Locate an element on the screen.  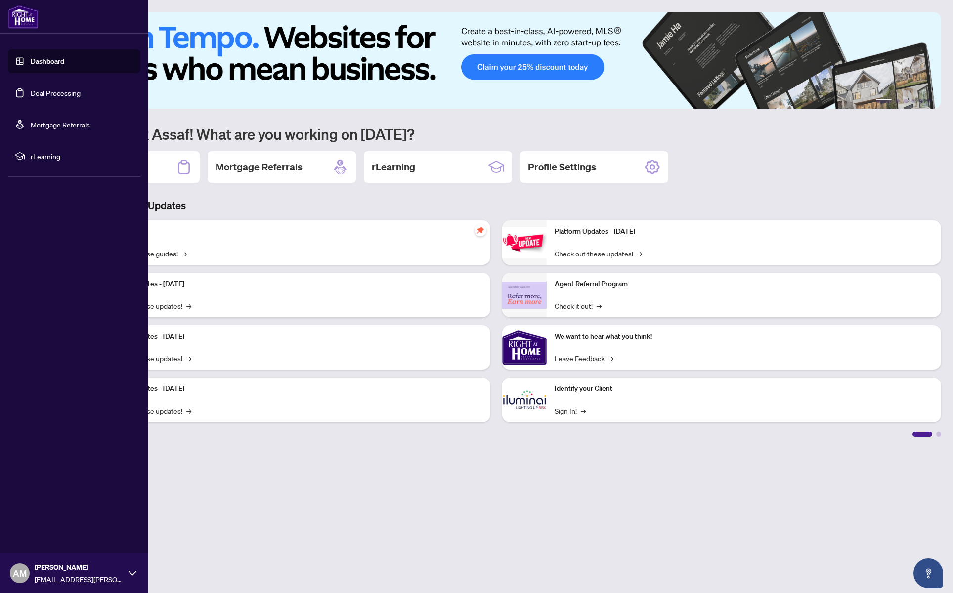
button: 3 is located at coordinates (906, 101).